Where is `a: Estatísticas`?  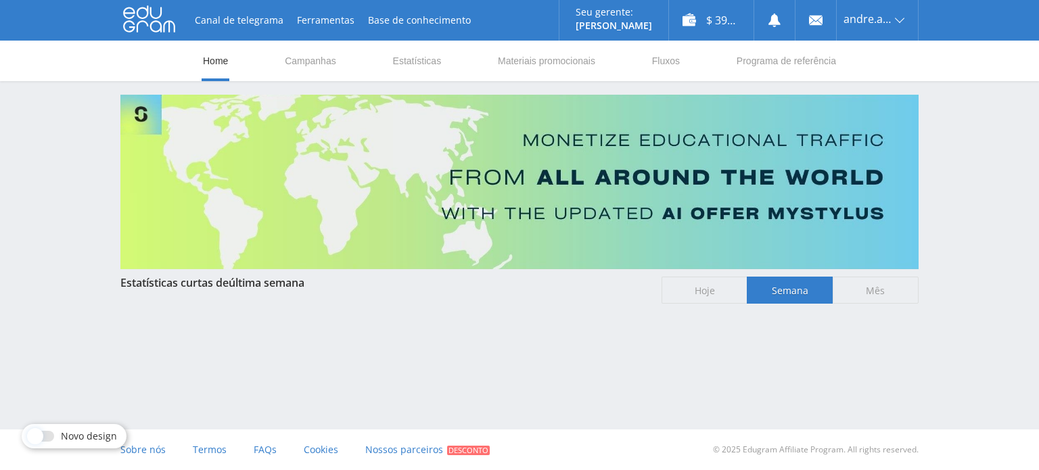
a: Estatísticas is located at coordinates (417, 61).